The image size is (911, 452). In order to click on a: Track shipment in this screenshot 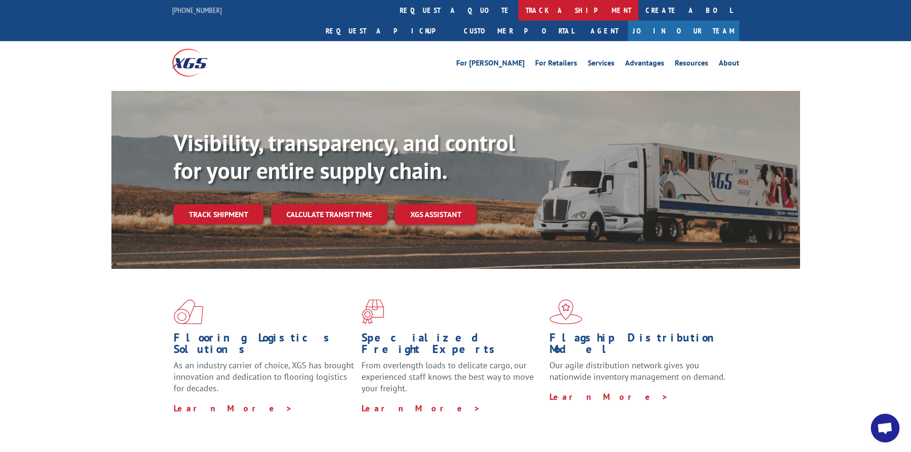, I will do `click(218, 214)`.